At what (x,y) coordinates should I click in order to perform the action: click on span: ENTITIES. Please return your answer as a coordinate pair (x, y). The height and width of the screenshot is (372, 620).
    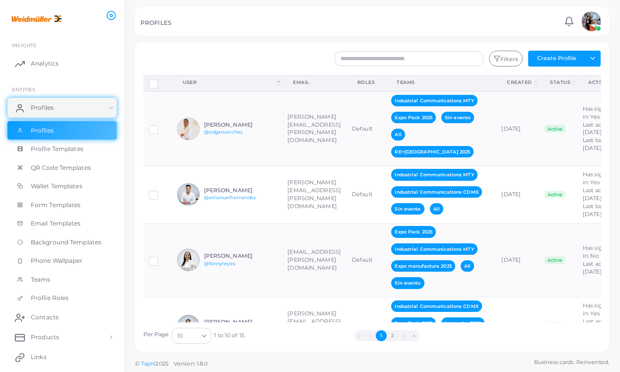
    Looking at the image, I should click on (23, 89).